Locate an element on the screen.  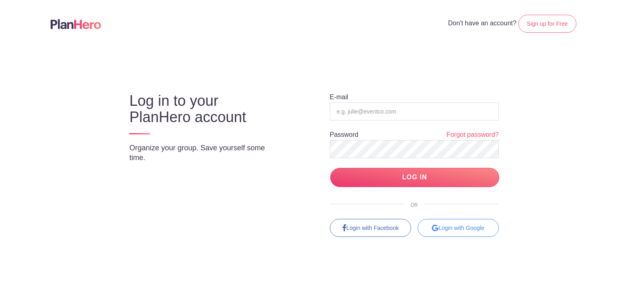
label: E-mail is located at coordinates (339, 97).